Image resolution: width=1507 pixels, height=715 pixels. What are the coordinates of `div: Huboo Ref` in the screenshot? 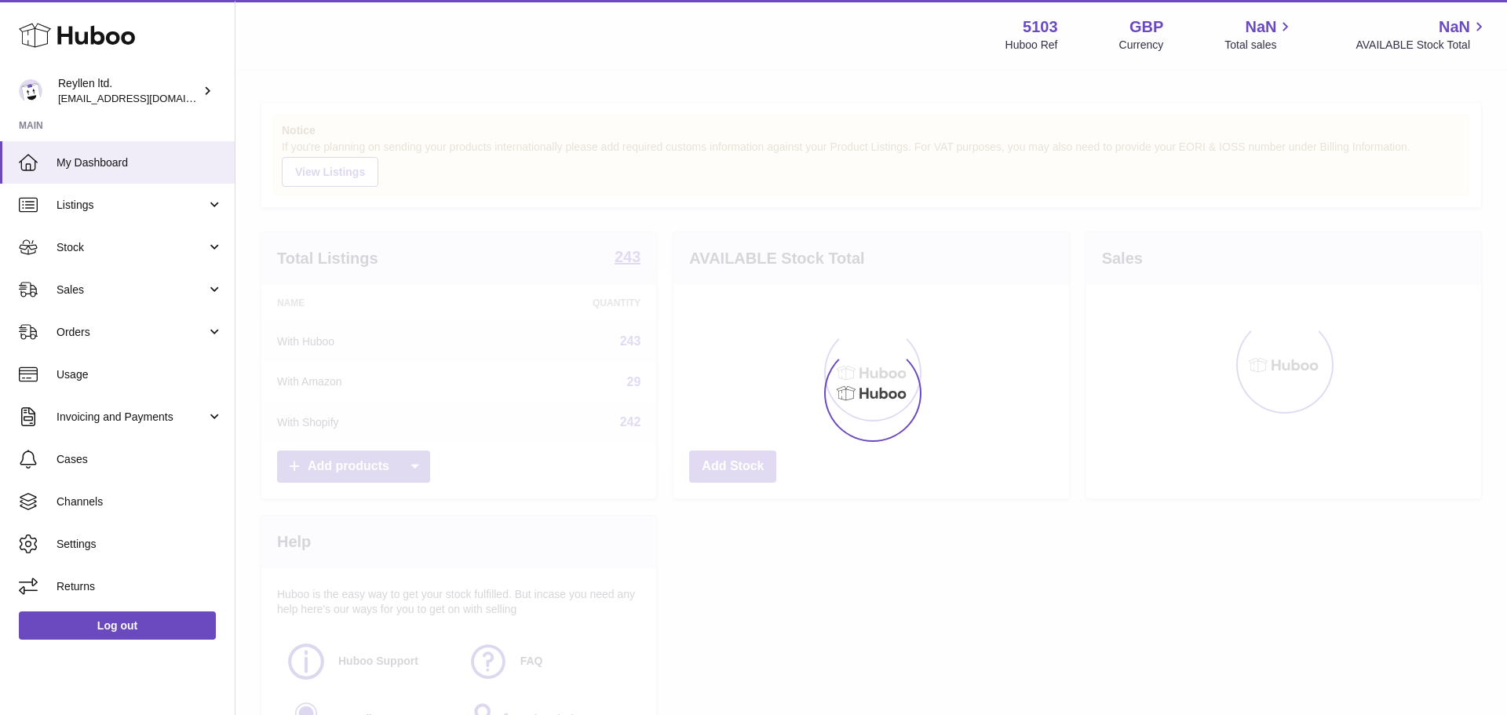 It's located at (1031, 45).